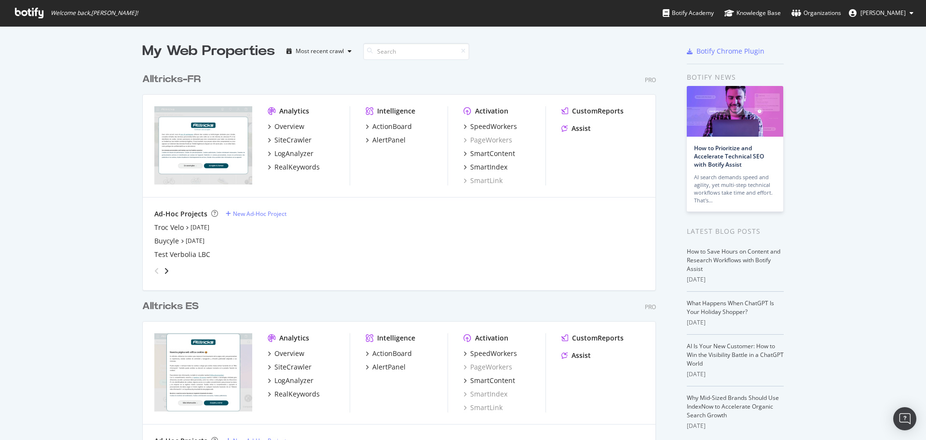  What do you see at coordinates (753, 13) in the screenshot?
I see `div: Knowledge Base` at bounding box center [753, 13].